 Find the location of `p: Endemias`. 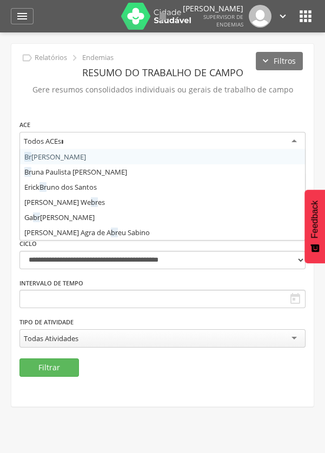

p: Endemias is located at coordinates (98, 58).